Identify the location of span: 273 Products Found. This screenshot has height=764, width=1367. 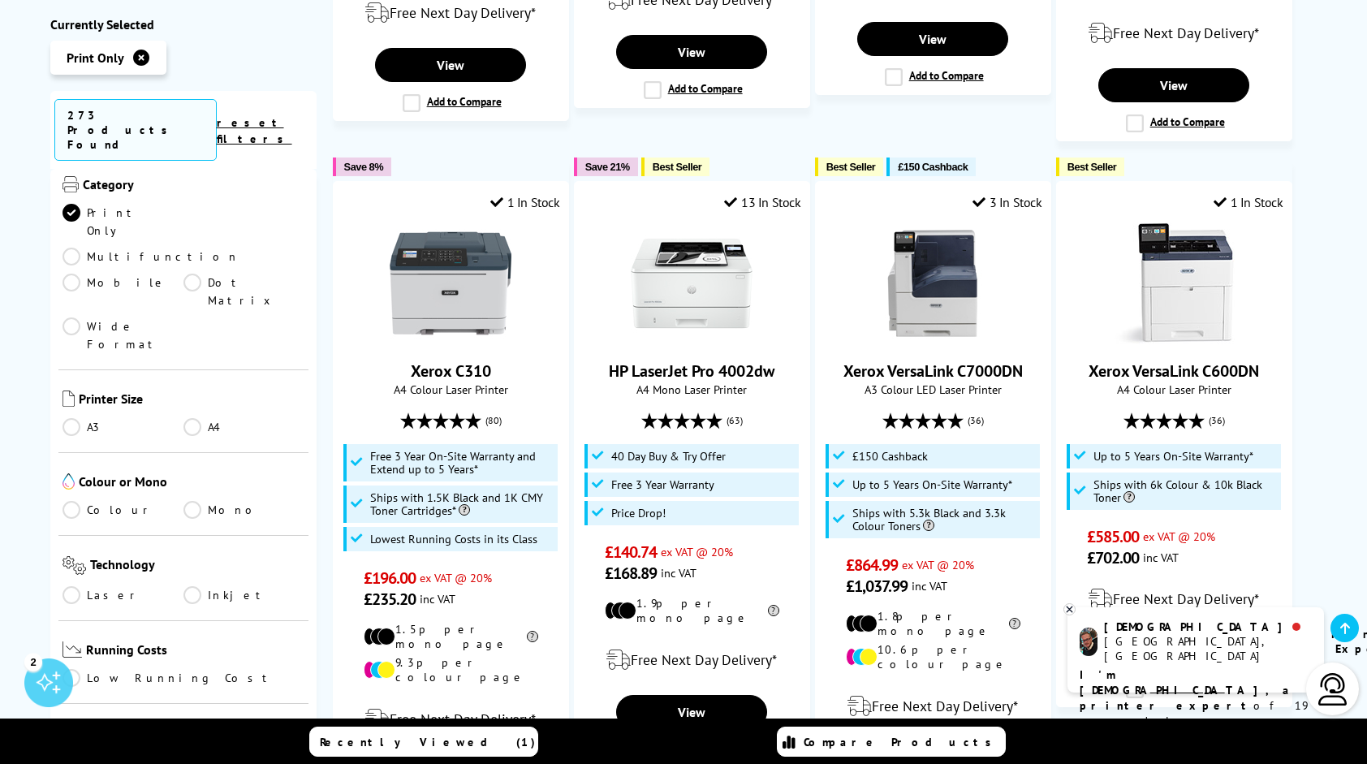
(136, 130).